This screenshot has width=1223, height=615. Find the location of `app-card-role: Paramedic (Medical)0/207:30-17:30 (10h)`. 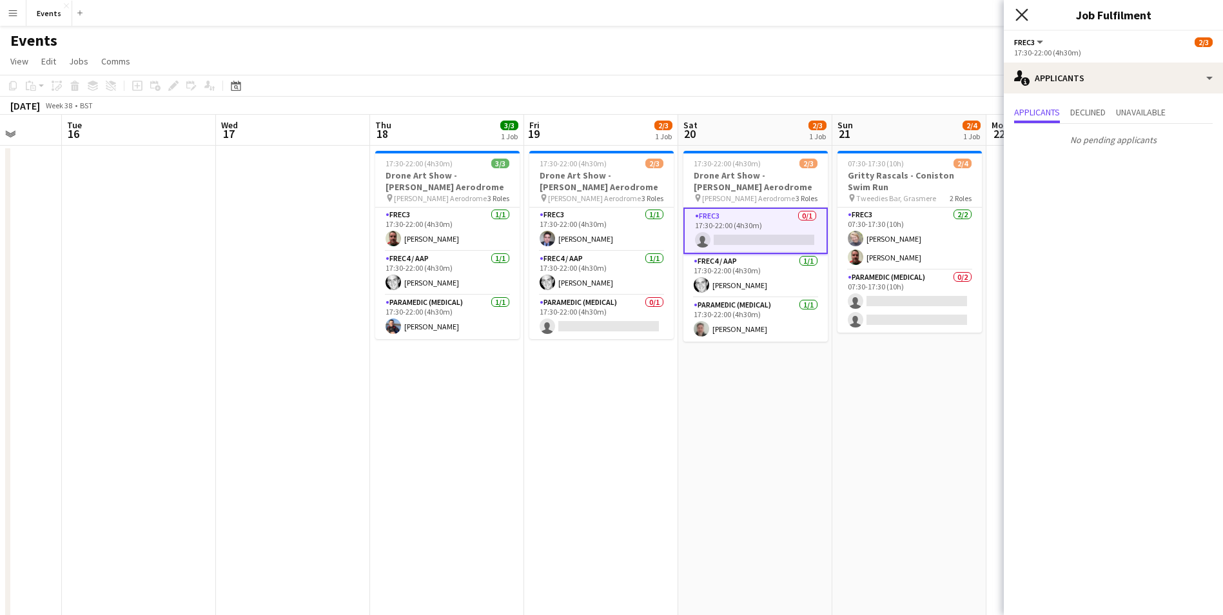

app-card-role: Paramedic (Medical)0/207:30-17:30 (10h) is located at coordinates (910, 301).